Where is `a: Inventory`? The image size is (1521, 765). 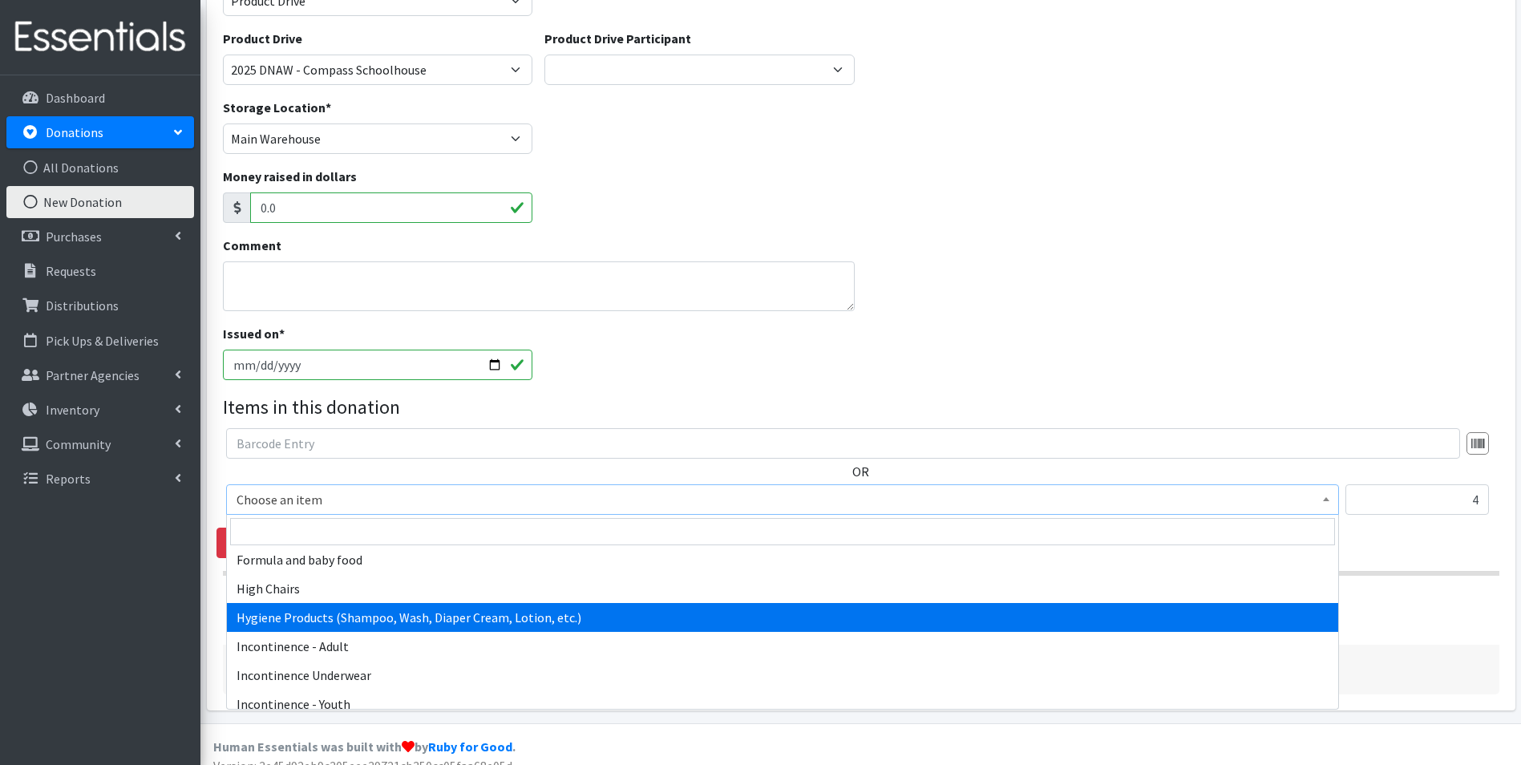
a: Inventory is located at coordinates (100, 410).